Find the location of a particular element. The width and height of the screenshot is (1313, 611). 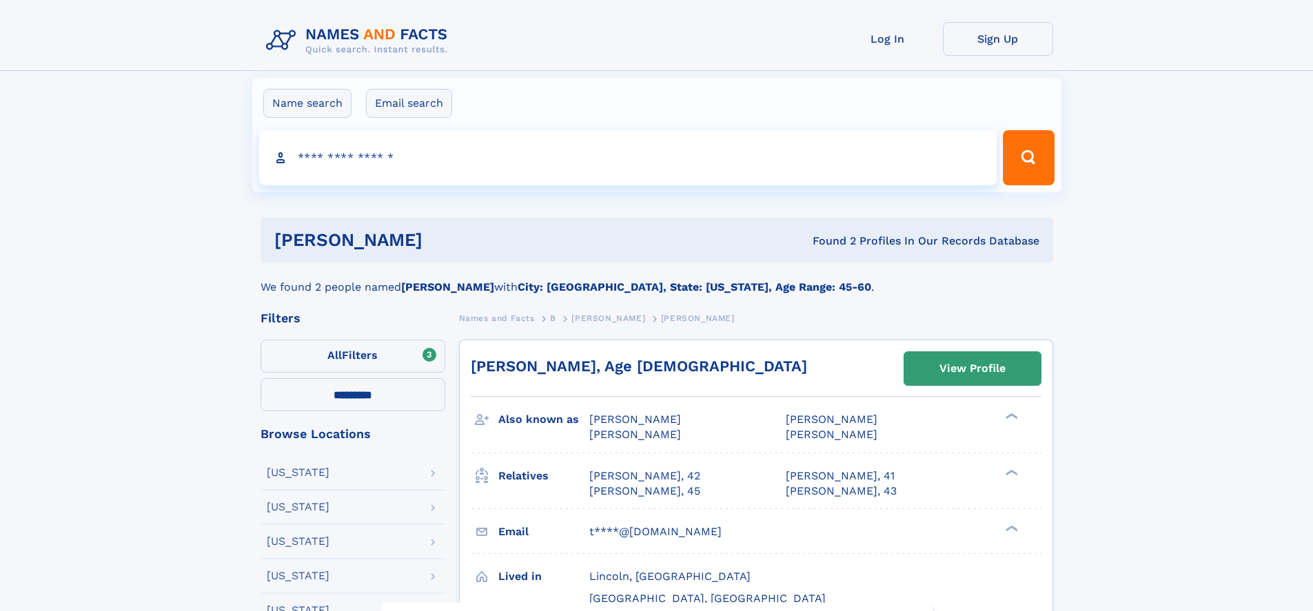

h3: Email is located at coordinates (544, 532).